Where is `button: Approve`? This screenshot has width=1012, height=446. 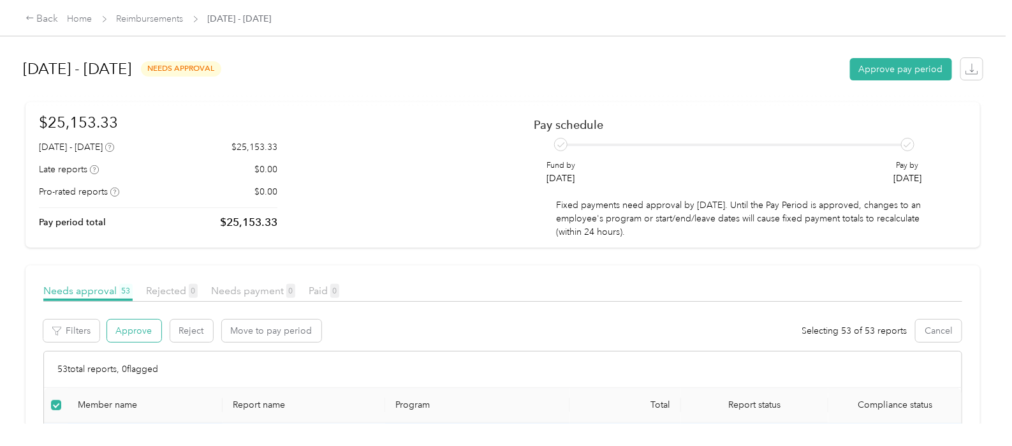
button: Approve is located at coordinates (134, 330).